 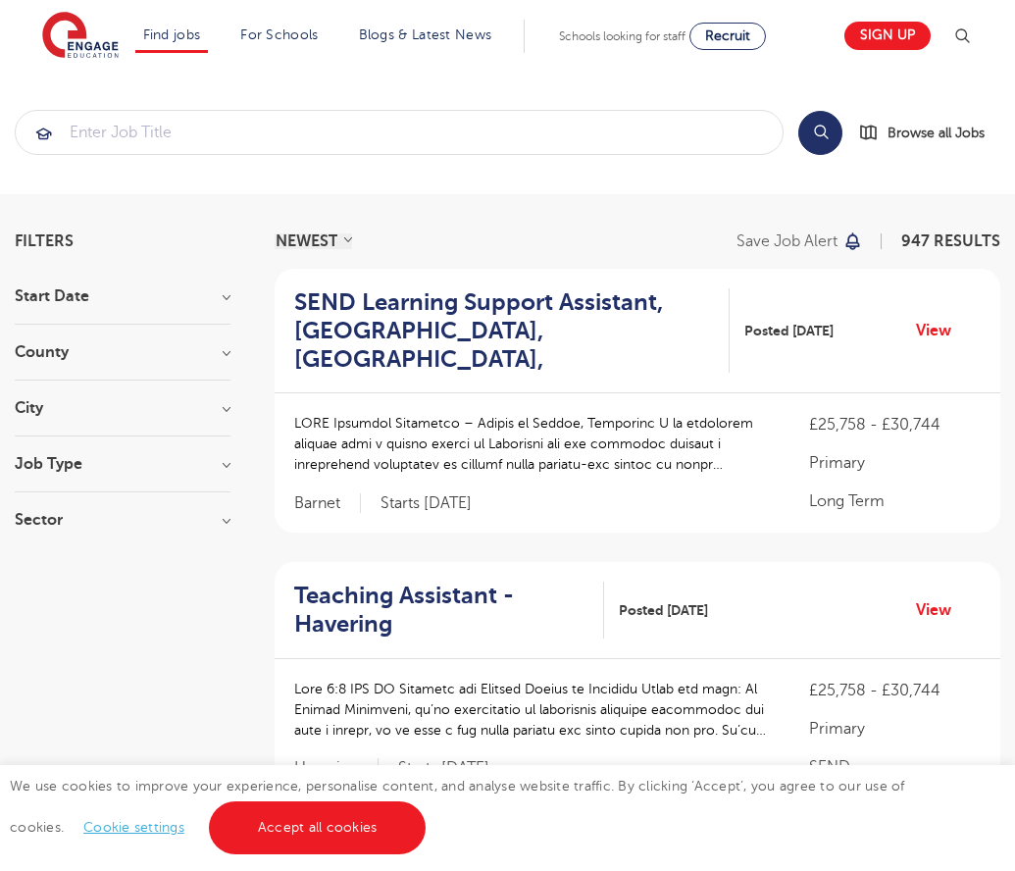 What do you see at coordinates (950, 241) in the screenshot?
I see `span: 947 RESULTS` at bounding box center [950, 241].